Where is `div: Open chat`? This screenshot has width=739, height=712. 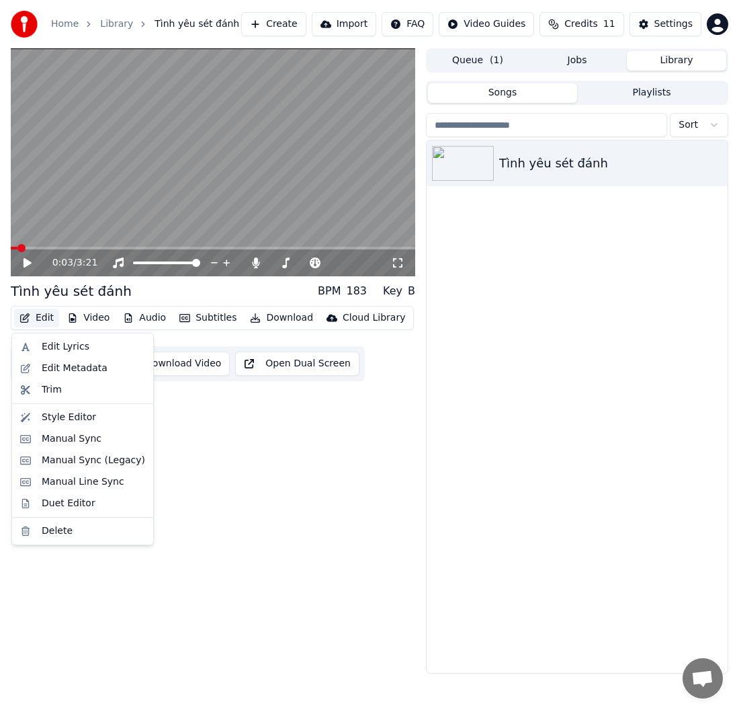
div: Open chat is located at coordinates (703, 678).